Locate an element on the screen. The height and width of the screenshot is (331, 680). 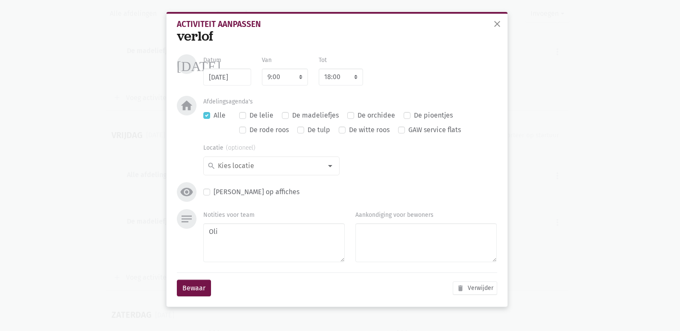
label: De tulp is located at coordinates (319, 130).